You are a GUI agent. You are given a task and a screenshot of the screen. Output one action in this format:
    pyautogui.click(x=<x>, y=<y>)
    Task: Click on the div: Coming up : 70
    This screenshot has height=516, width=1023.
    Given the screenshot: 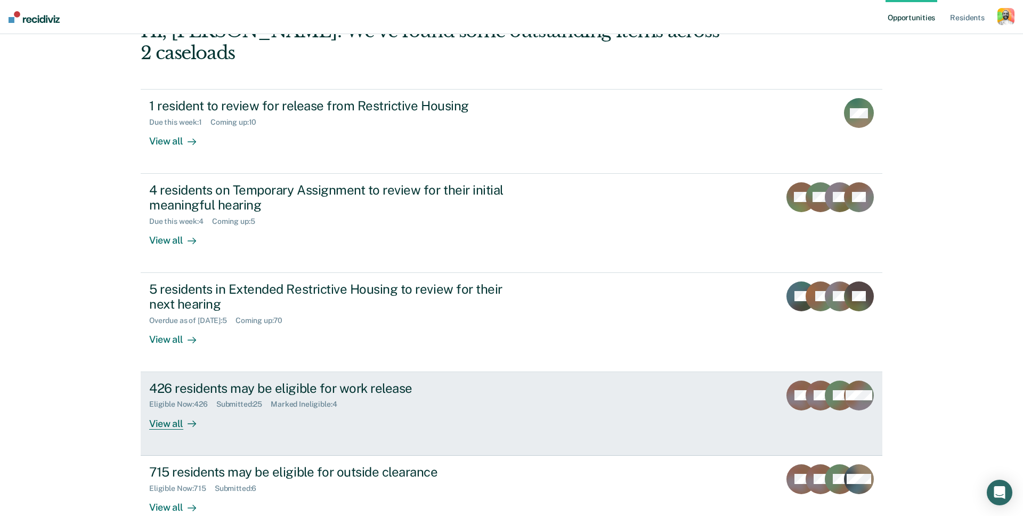 What is the action you would take?
    pyautogui.click(x=263, y=320)
    